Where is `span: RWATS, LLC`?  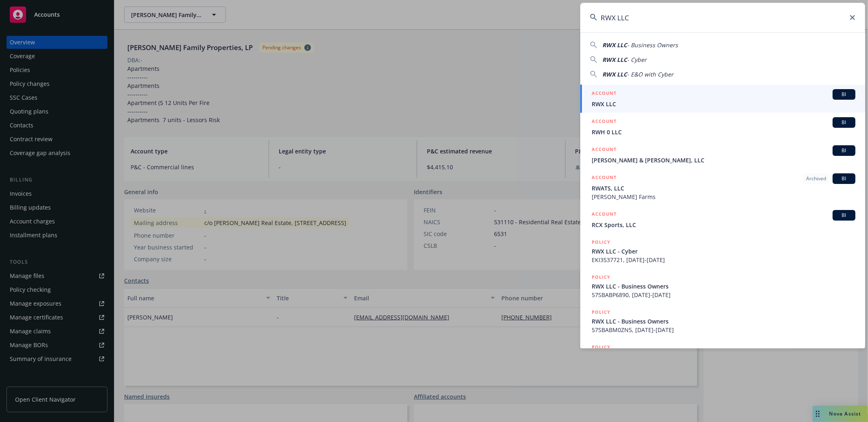 span: RWATS, LLC is located at coordinates (724, 188).